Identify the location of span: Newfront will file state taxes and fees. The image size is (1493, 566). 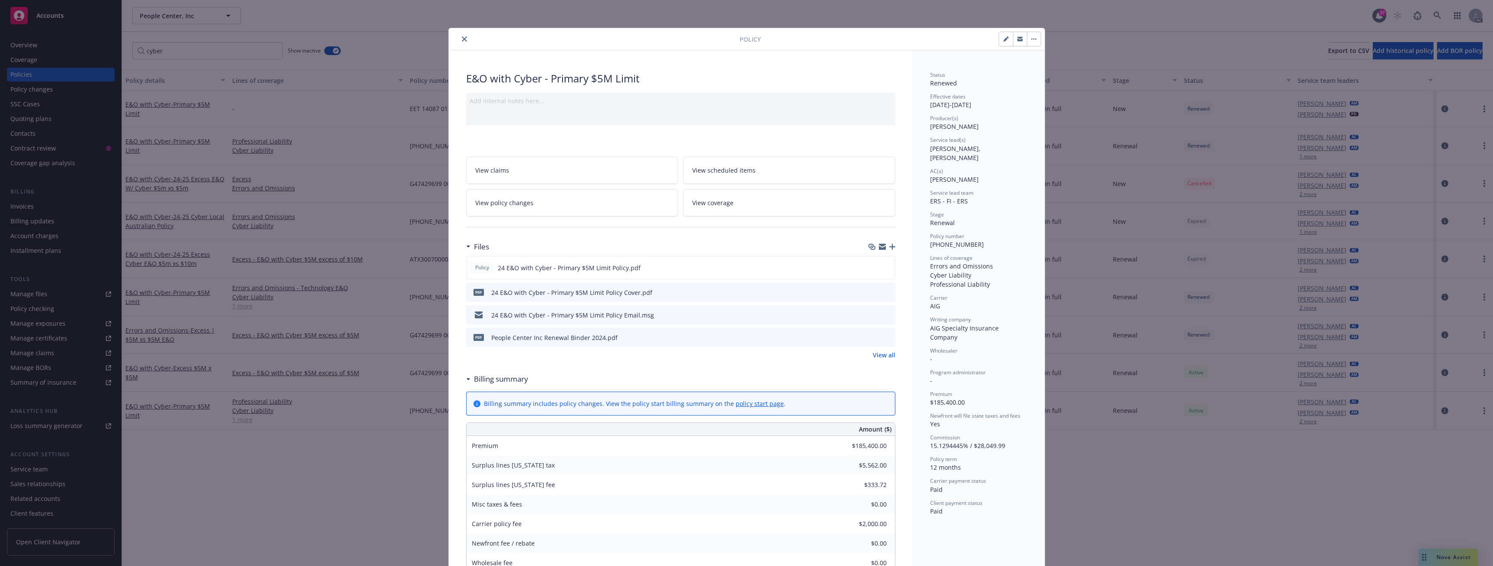
(975, 416).